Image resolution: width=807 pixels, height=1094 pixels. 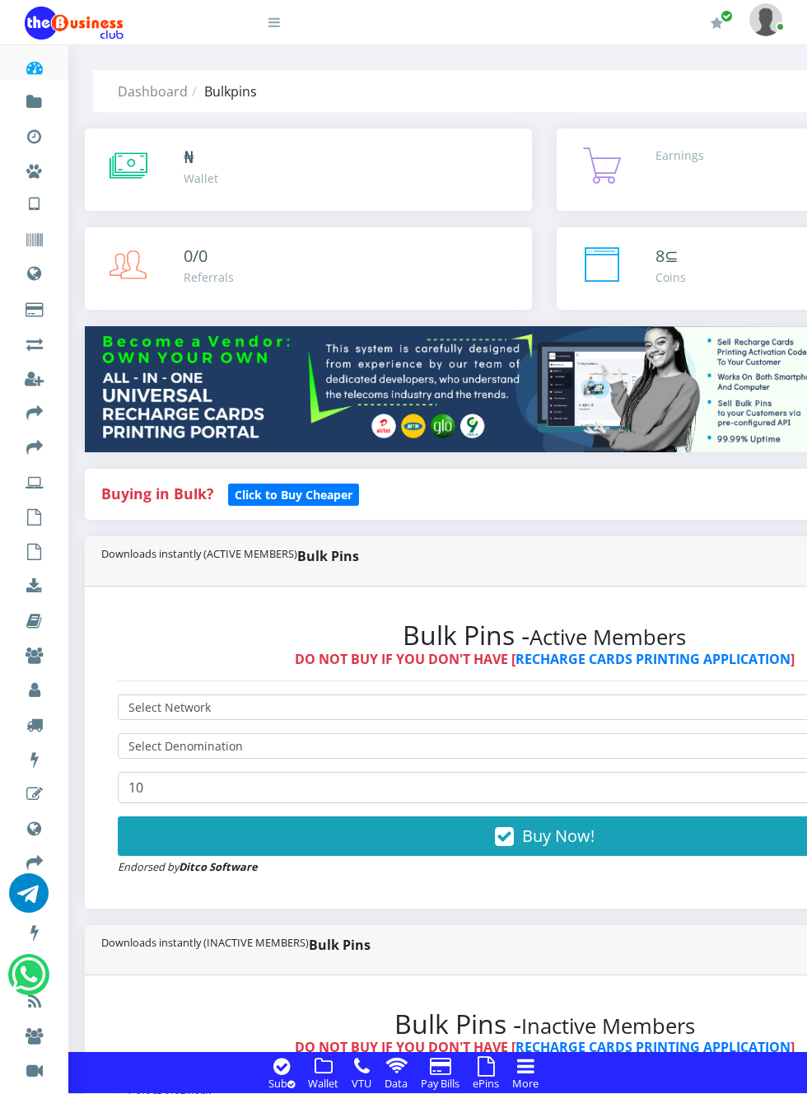 What do you see at coordinates (74, 23) in the screenshot?
I see `img: Logo` at bounding box center [74, 23].